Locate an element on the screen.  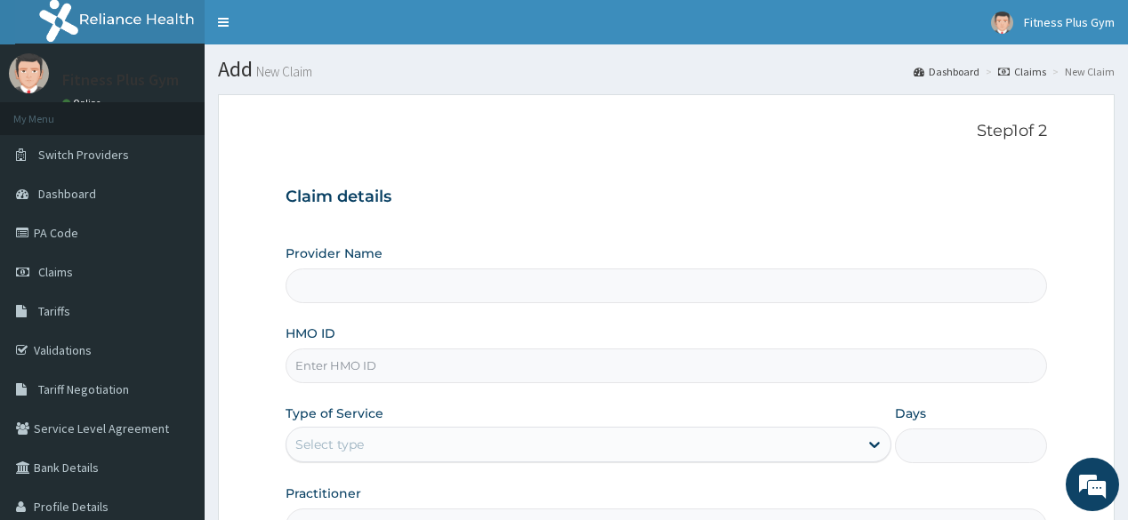
p: Step 1 of 2 is located at coordinates (665, 132).